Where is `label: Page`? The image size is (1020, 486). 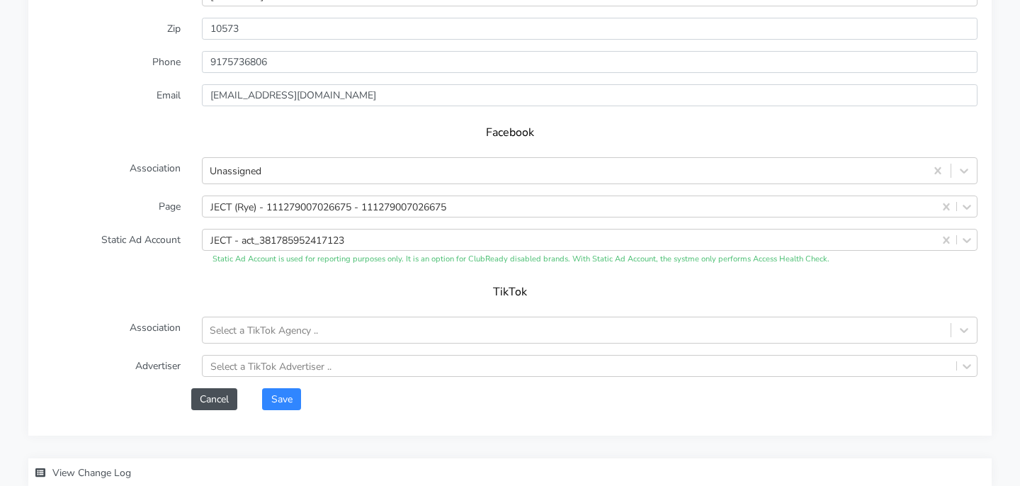
label: Page is located at coordinates (111, 206).